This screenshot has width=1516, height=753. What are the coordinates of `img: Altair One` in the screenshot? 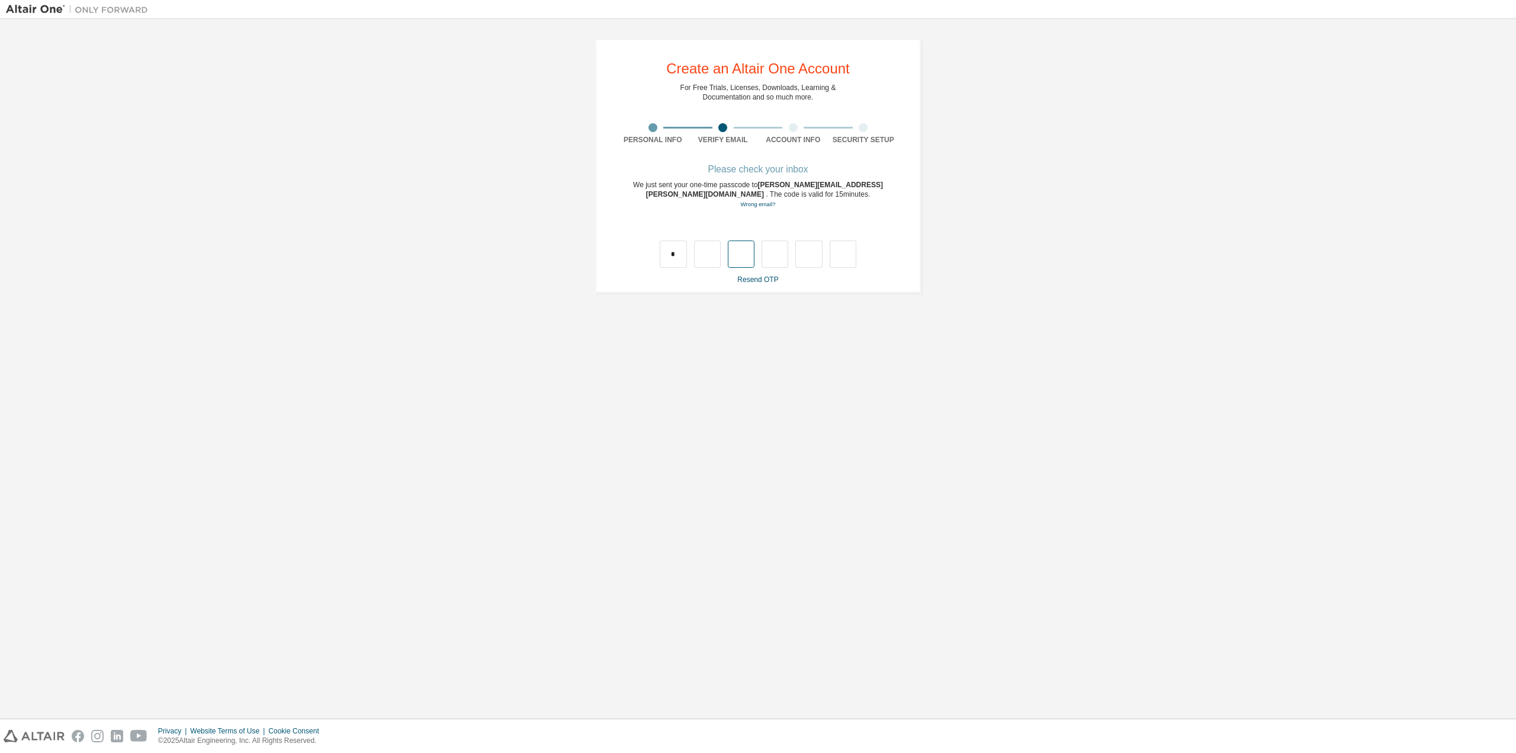 It's located at (80, 9).